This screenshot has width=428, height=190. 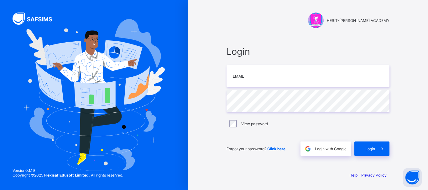 What do you see at coordinates (307, 149) in the screenshot?
I see `img: google.396cfc9801f0270233282035f929180a.svg` at bounding box center [307, 149].